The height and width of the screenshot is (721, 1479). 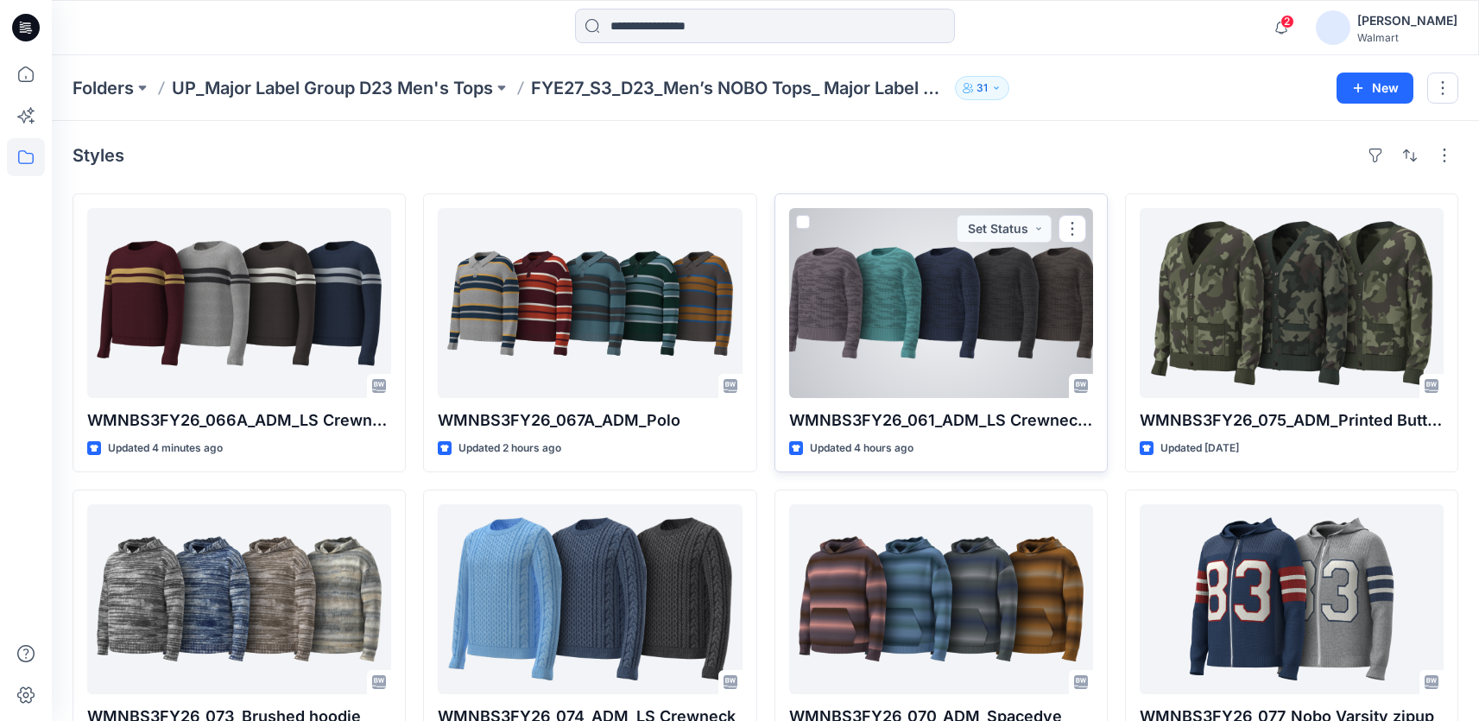 I want to click on p: Updated 2 hours ago, so click(x=509, y=448).